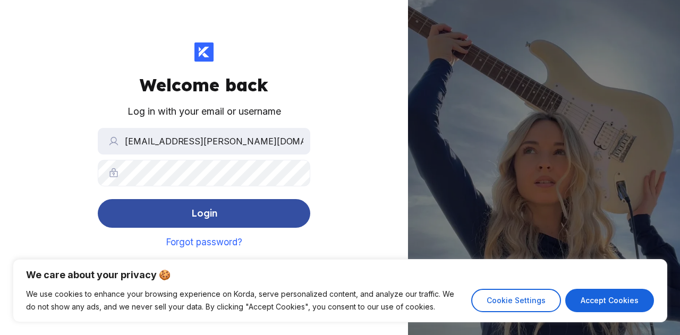 The width and height of the screenshot is (680, 335). What do you see at coordinates (204, 141) in the screenshot?
I see `input: Email or username` at bounding box center [204, 141].